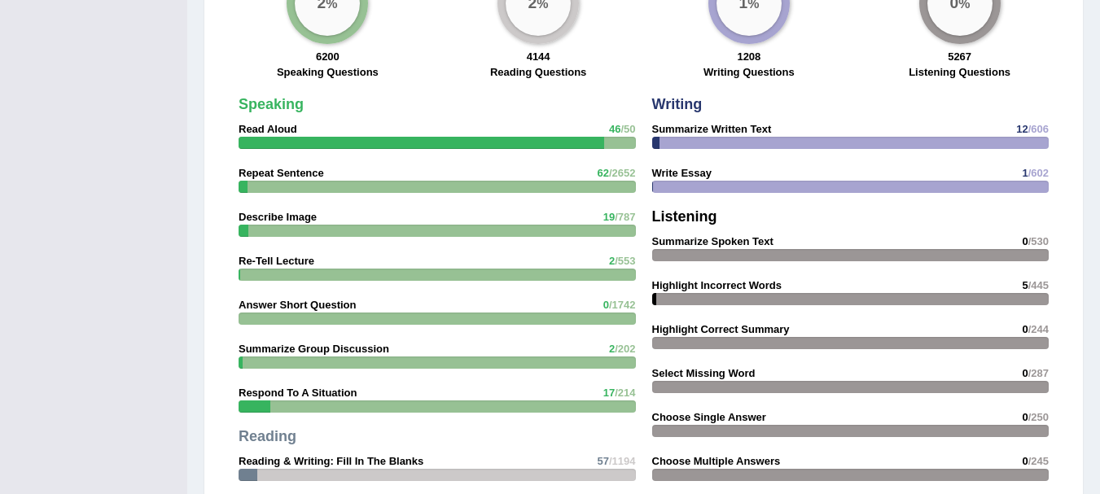 This screenshot has height=494, width=1100. I want to click on strong: 6200, so click(327, 56).